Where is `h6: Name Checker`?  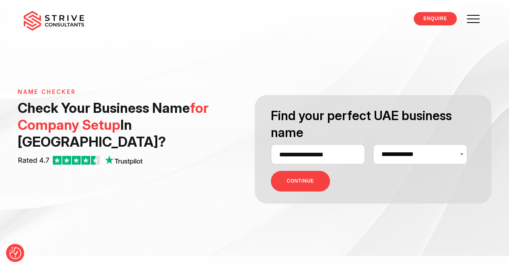
h6: Name Checker is located at coordinates (131, 92).